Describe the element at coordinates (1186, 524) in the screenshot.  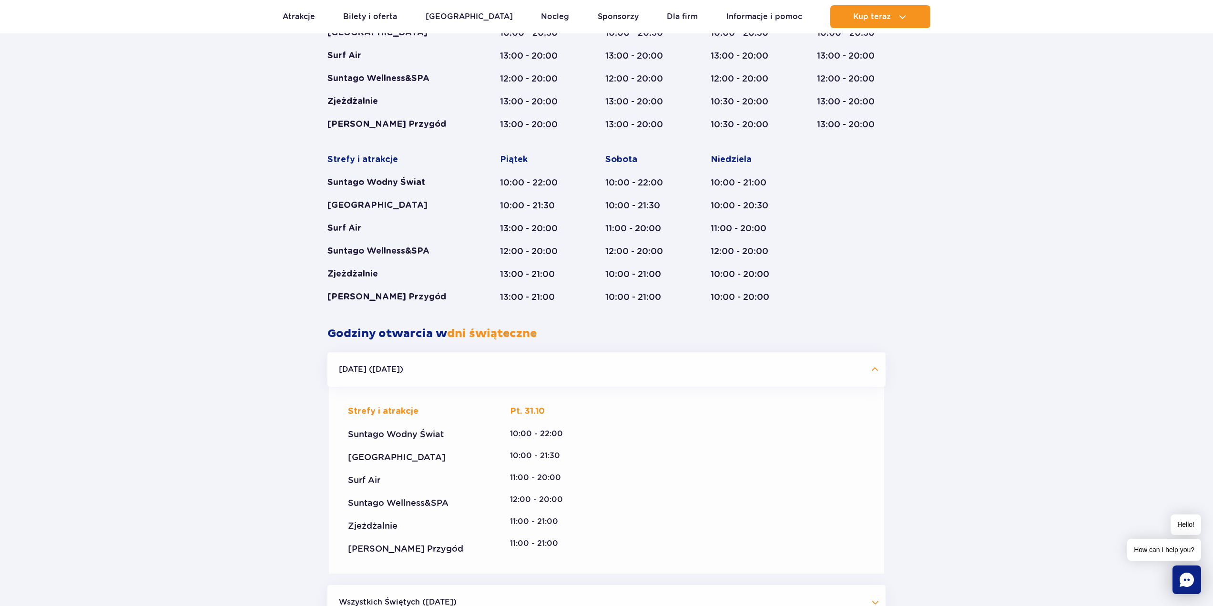
I see `span: Hello!` at that location.